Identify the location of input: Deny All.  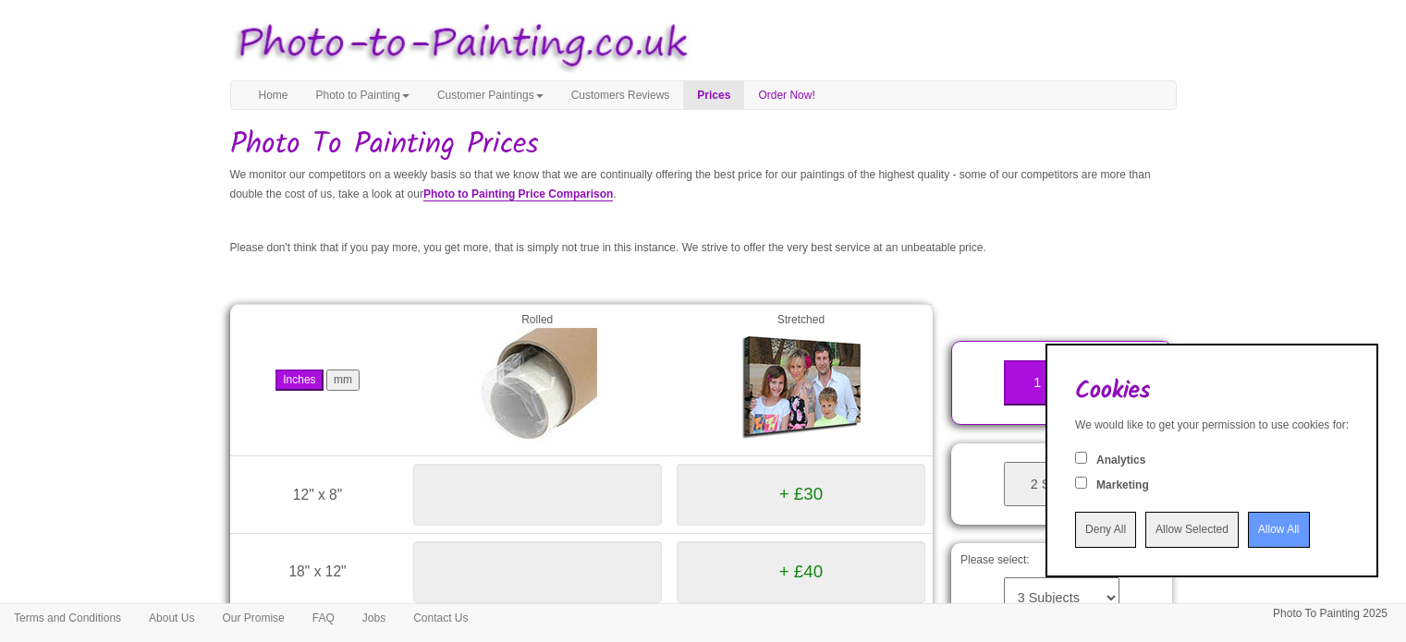
(1105, 530).